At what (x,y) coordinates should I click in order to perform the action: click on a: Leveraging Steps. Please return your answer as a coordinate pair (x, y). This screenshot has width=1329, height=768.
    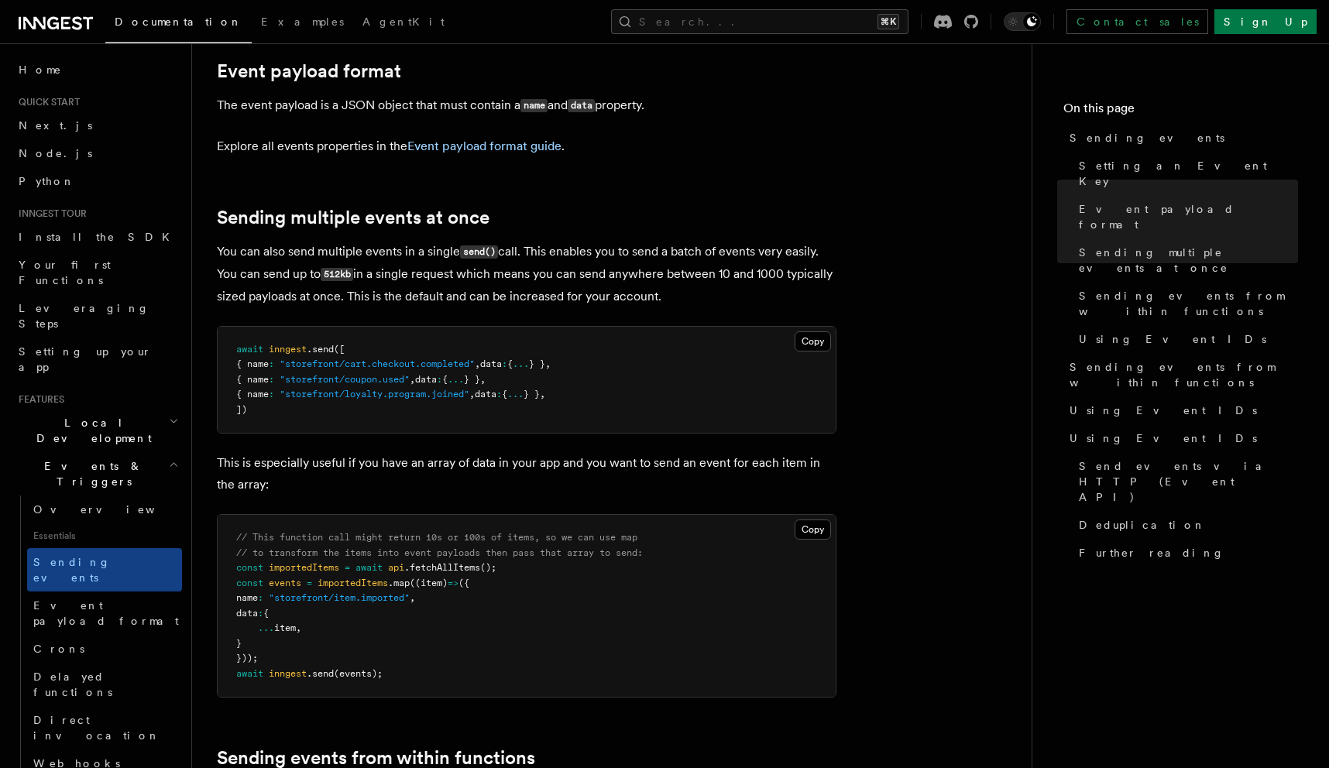
    Looking at the image, I should click on (97, 316).